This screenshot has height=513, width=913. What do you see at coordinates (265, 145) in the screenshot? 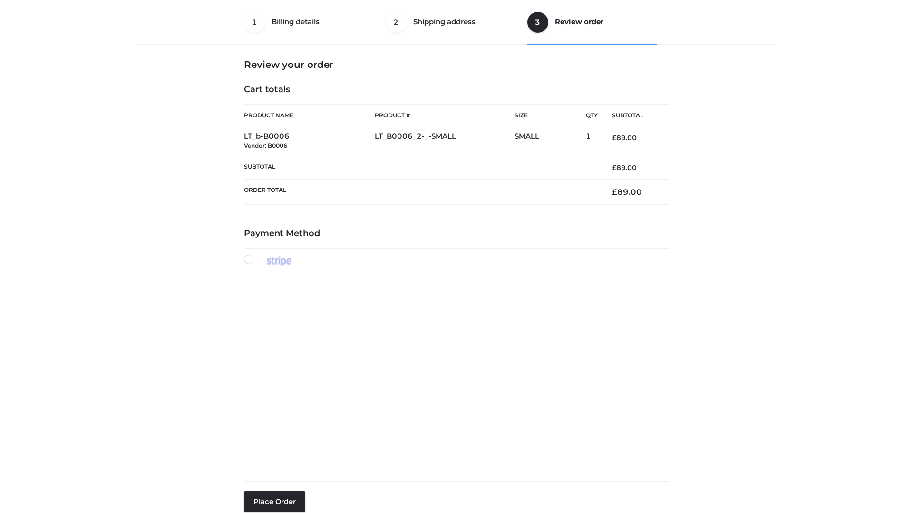
I see `small: Vendor: B0006` at bounding box center [265, 145].